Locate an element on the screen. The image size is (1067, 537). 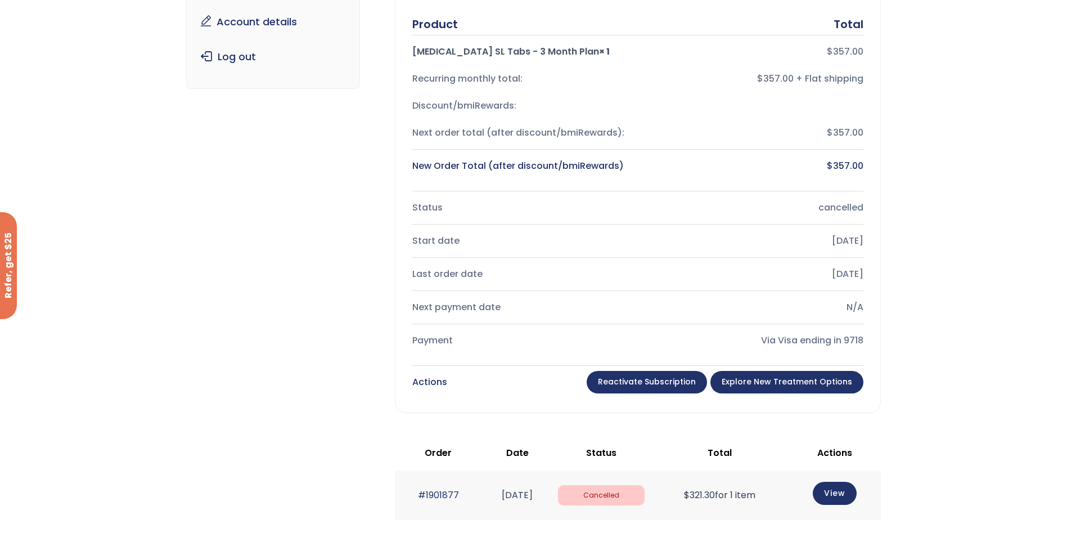
div: Recurring monthly total: is located at coordinates (520, 79).